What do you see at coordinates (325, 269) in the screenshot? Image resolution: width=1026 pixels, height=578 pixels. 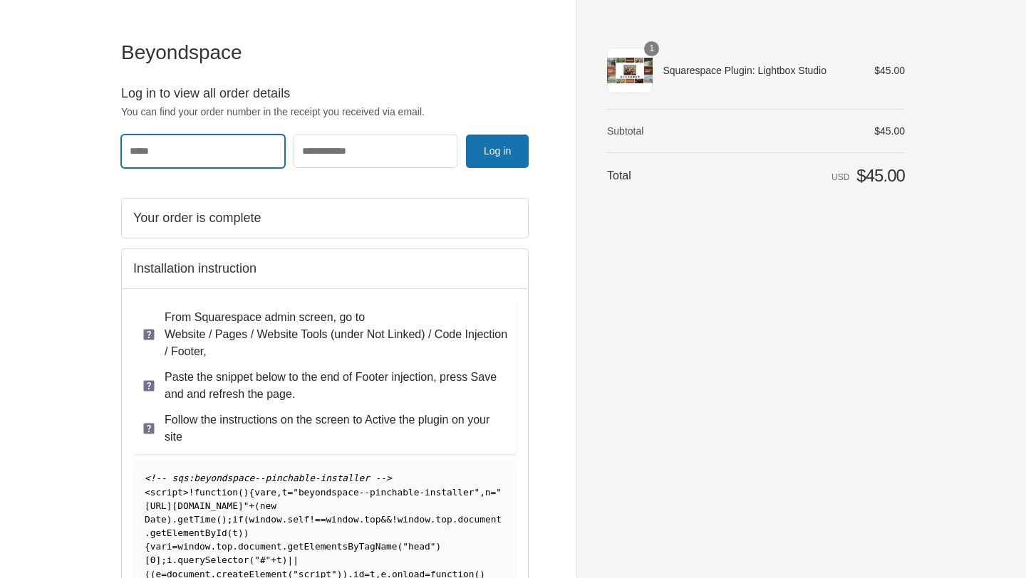 I see `h2: Installation instruction` at bounding box center [325, 269].